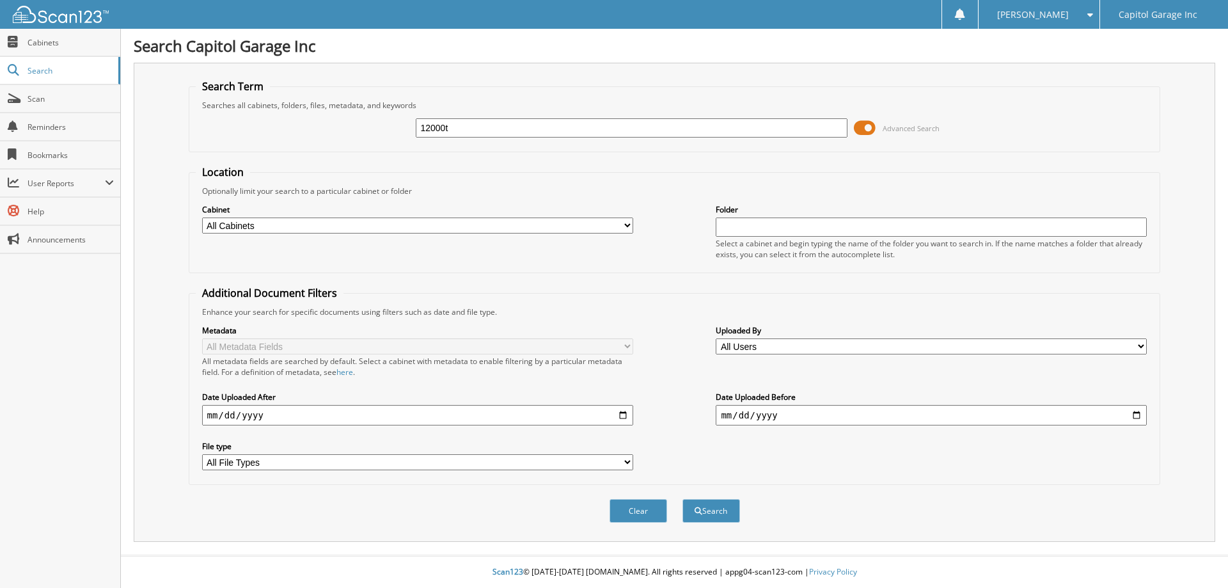 Image resolution: width=1228 pixels, height=588 pixels. What do you see at coordinates (70, 211) in the screenshot?
I see `span: Help` at bounding box center [70, 211].